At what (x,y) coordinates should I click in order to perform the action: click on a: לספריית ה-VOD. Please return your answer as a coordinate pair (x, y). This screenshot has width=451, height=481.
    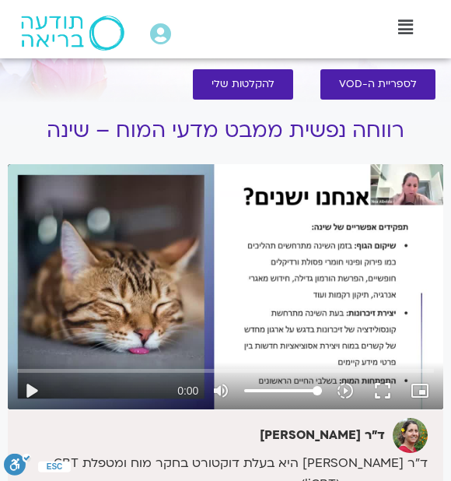
    Looking at the image, I should click on (378, 84).